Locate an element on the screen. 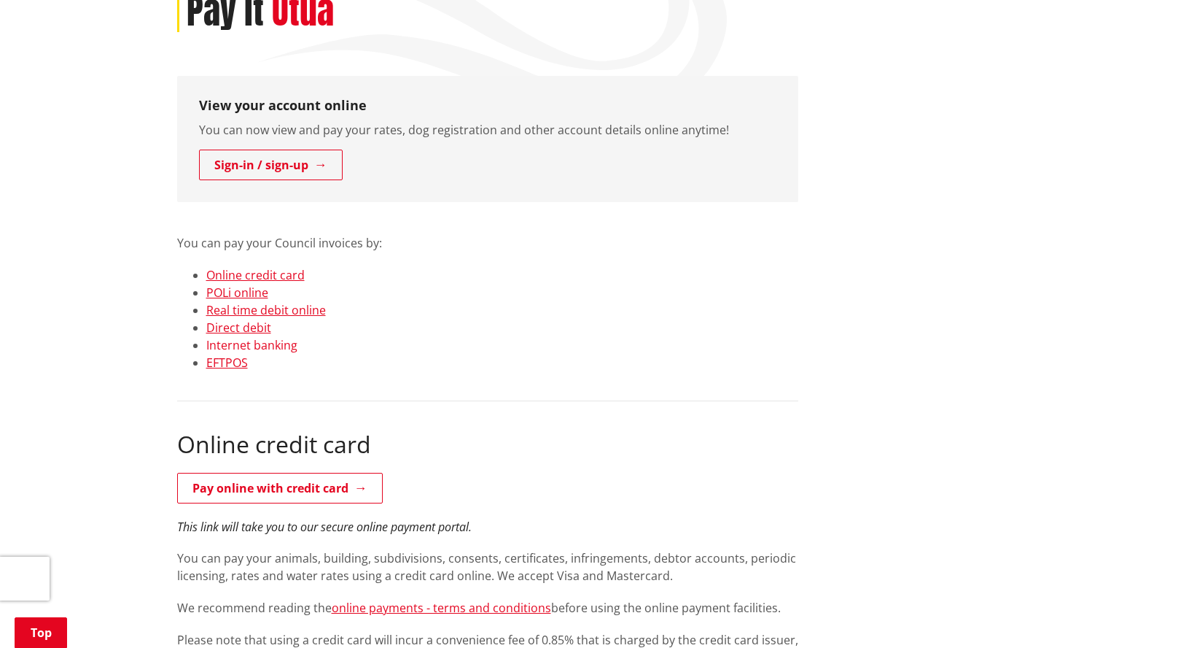 The image size is (1189, 648). a: Sign-in / sign-up is located at coordinates (271, 165).